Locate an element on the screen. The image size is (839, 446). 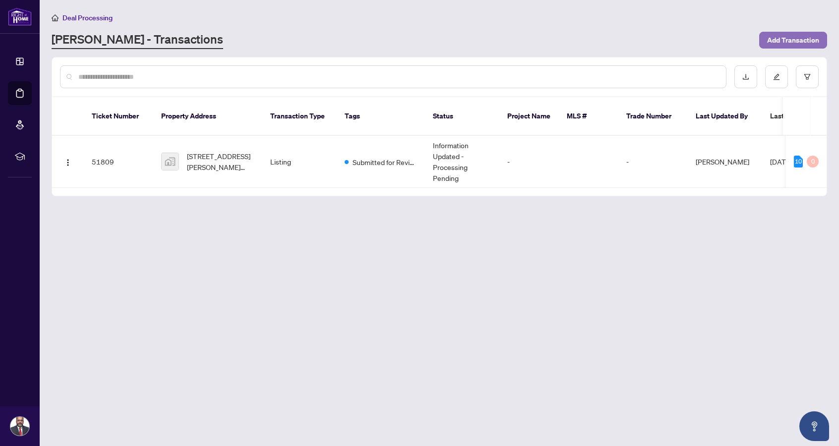
th: MLS # is located at coordinates (589, 117).